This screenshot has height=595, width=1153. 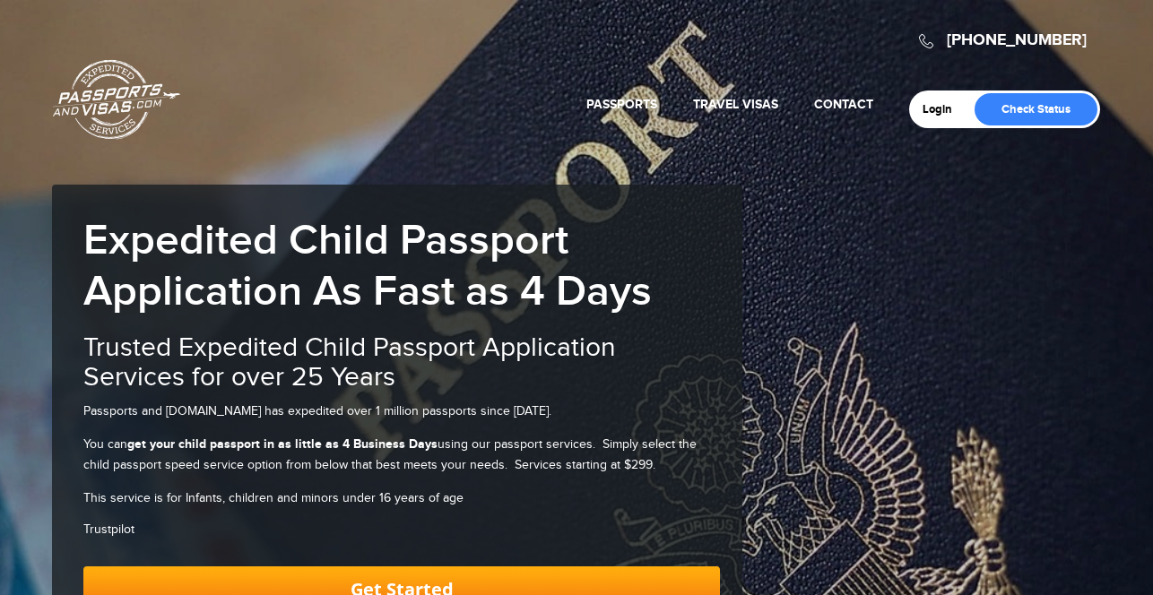 What do you see at coordinates (282, 444) in the screenshot?
I see `strong: get your child passport in as little as 4 Business Days` at bounding box center [282, 444].